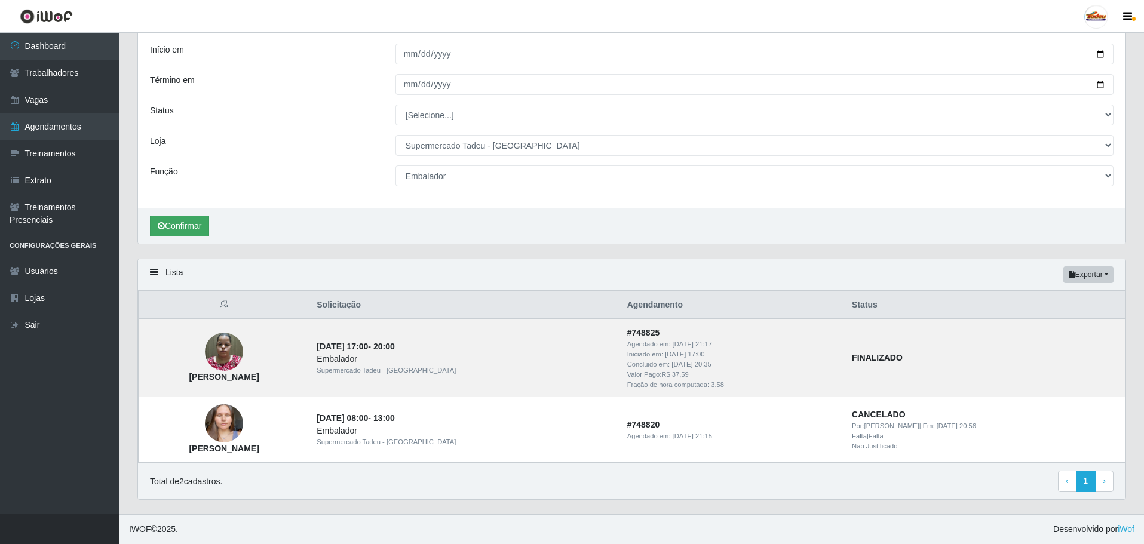  Describe the element at coordinates (186, 481) in the screenshot. I see `p: Total de 2 cadastros.` at that location.